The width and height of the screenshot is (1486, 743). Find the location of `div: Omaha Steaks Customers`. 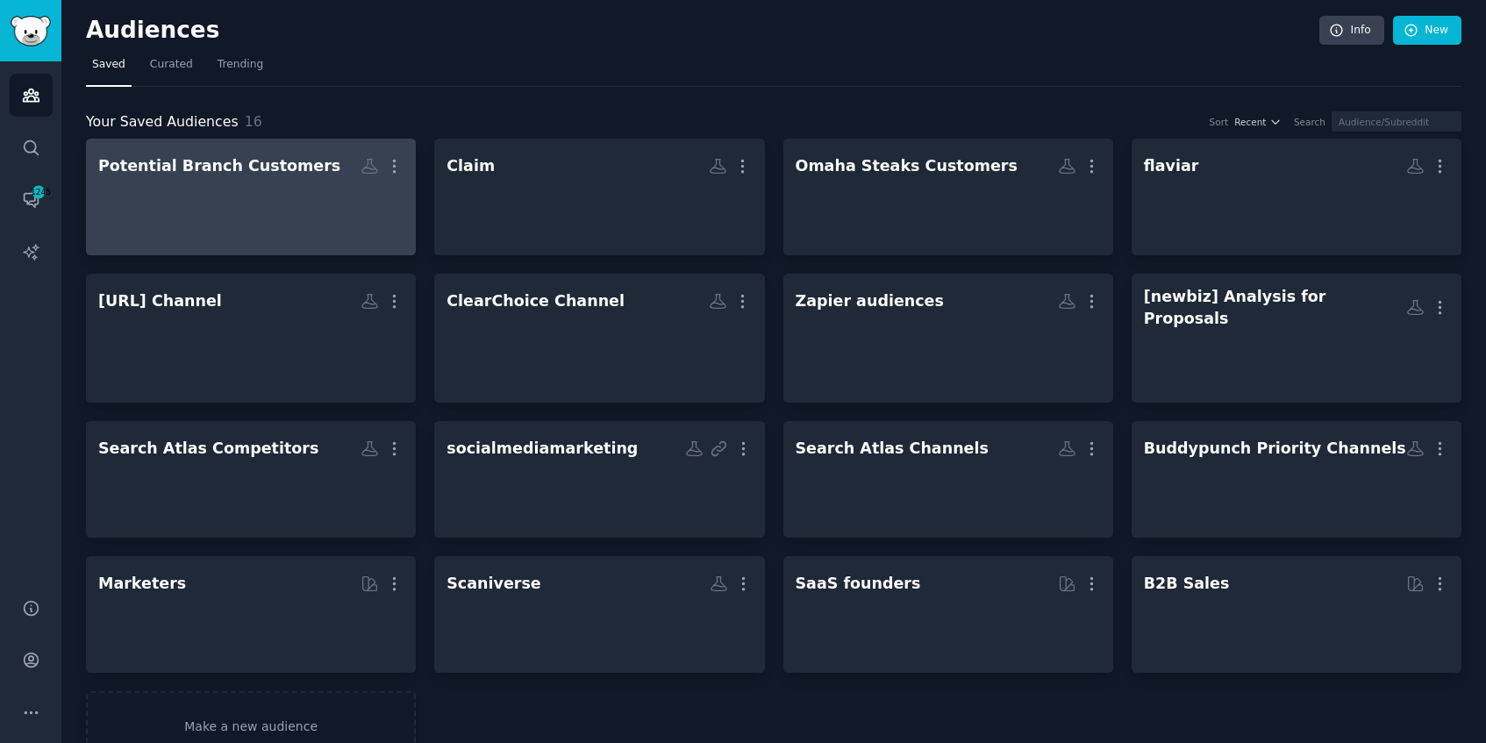

div: Omaha Steaks Customers is located at coordinates (906, 166).